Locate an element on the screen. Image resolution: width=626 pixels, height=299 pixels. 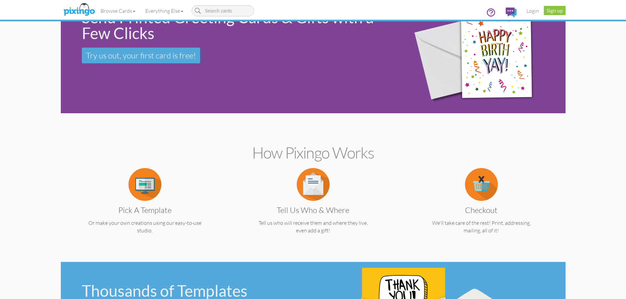
a: Try us out, your first card is free! is located at coordinates (141, 56).